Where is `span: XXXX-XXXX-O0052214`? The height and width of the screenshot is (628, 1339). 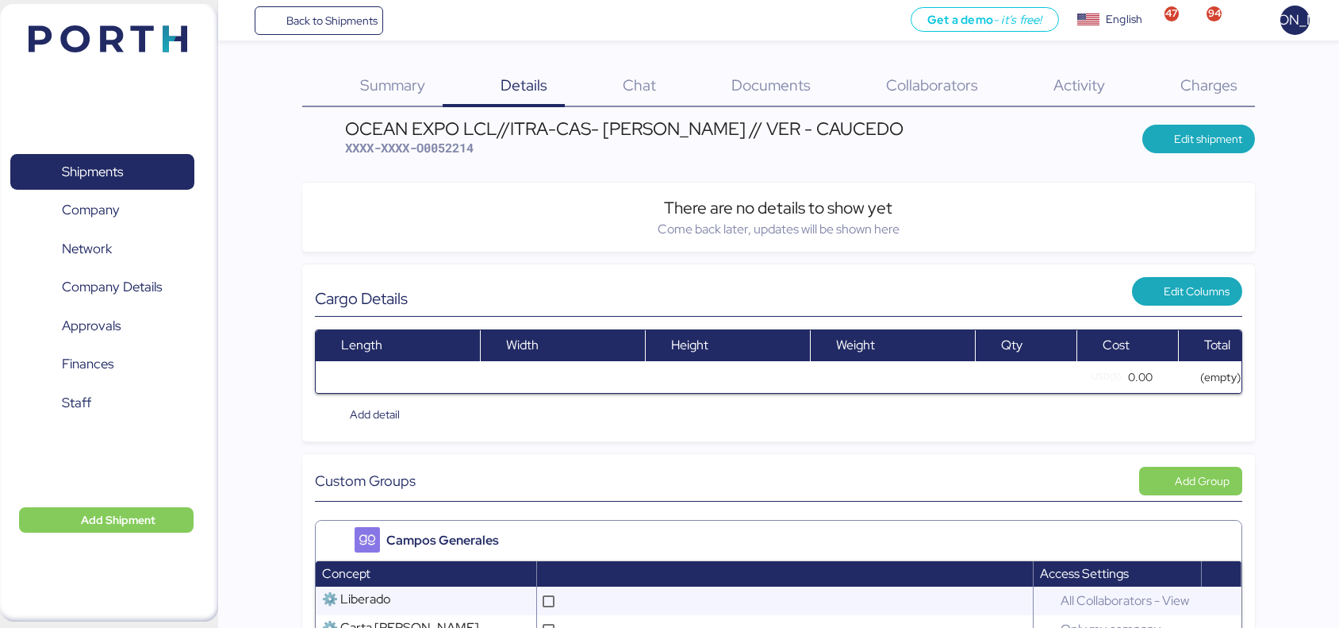 span: XXXX-XXXX-O0052214 is located at coordinates (409, 148).